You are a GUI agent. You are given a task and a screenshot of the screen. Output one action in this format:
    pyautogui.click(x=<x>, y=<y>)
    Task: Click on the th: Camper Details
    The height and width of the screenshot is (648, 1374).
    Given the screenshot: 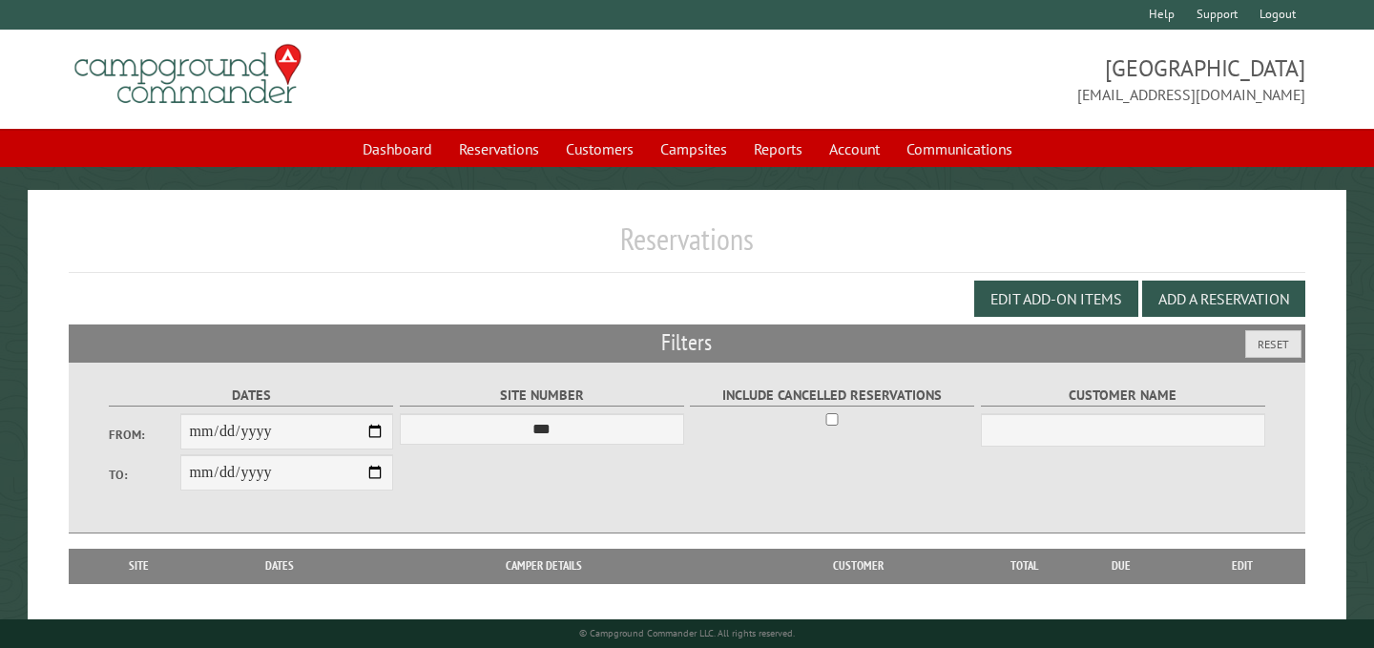 What is the action you would take?
    pyautogui.click(x=544, y=566)
    